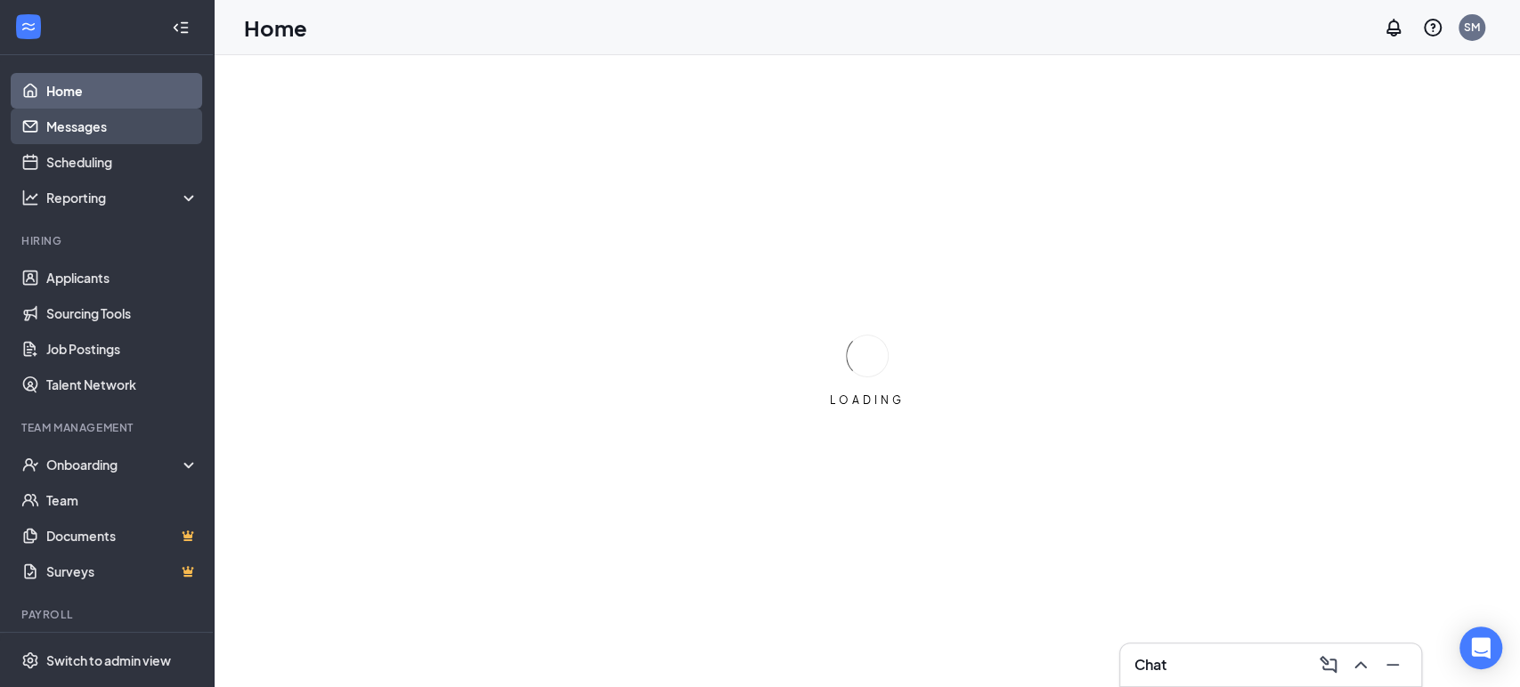 The width and height of the screenshot is (1520, 687). What do you see at coordinates (108, 427) in the screenshot?
I see `div: Team Management` at bounding box center [108, 427].